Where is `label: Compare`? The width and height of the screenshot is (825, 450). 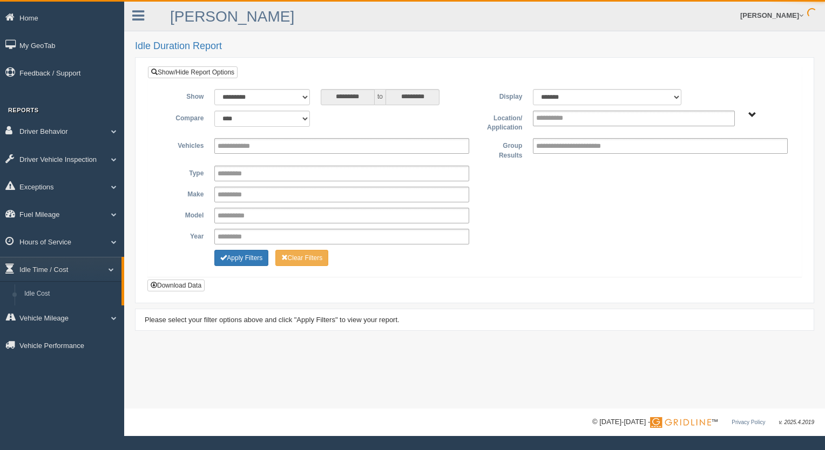
label: Compare is located at coordinates (183, 117).